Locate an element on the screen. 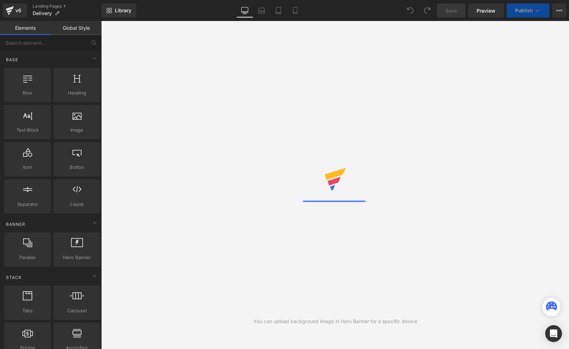 This screenshot has height=349, width=569. span: Carousel is located at coordinates (77, 311).